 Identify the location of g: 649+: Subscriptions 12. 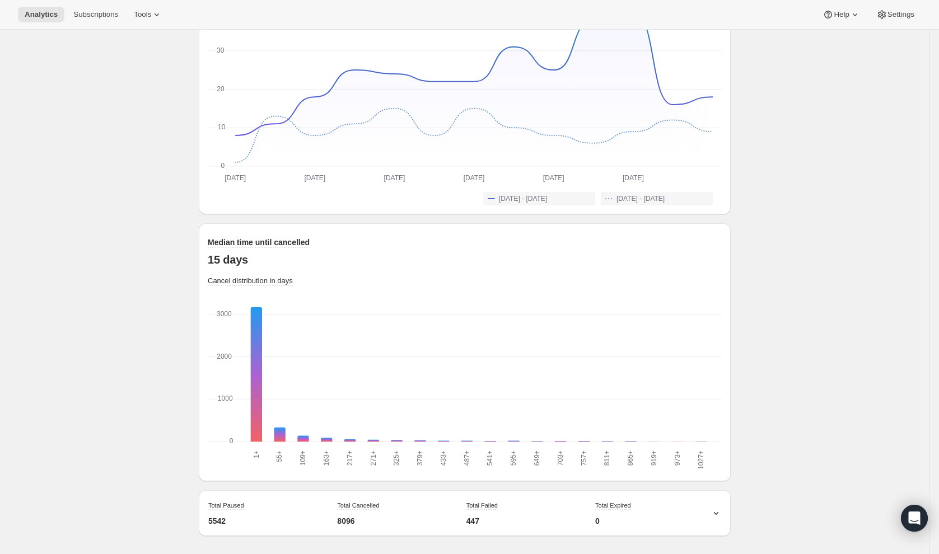
(537, 375).